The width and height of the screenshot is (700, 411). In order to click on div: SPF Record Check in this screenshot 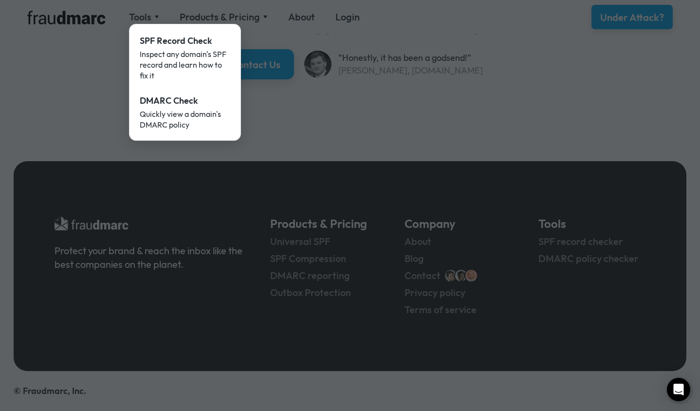, I will do `click(185, 41)`.